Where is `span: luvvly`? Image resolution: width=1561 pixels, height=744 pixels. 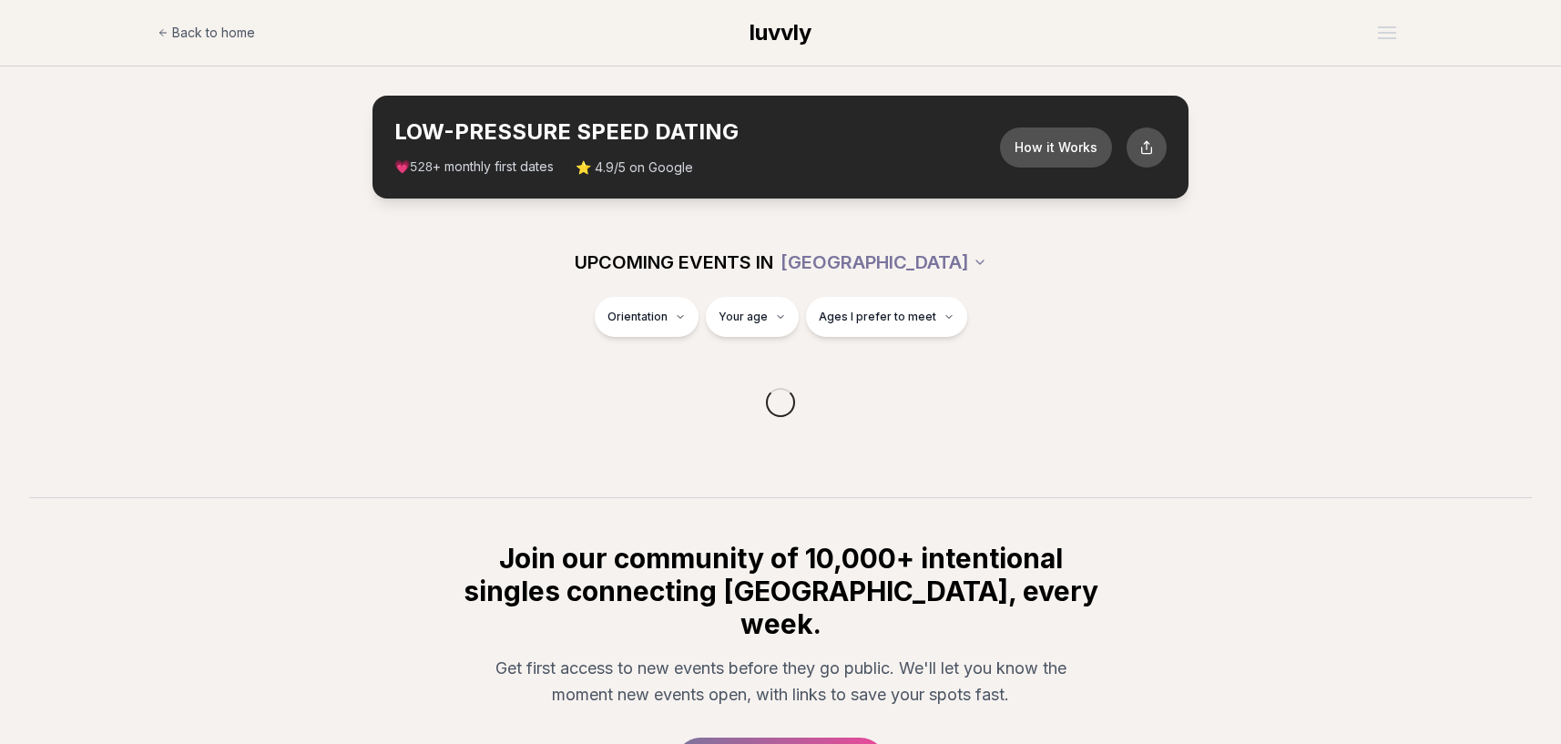
span: luvvly is located at coordinates (780, 32).